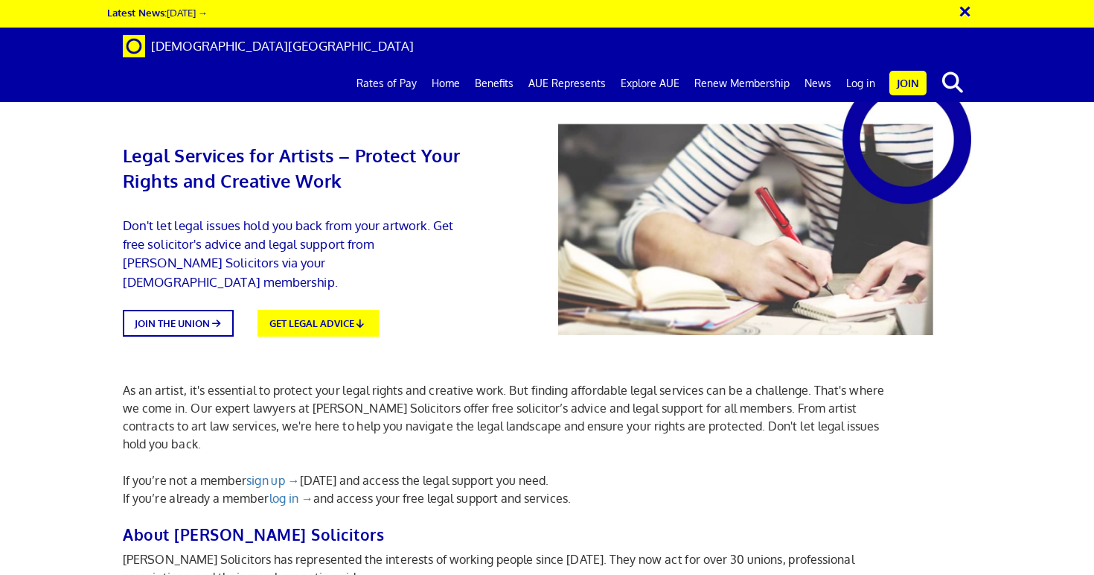 This screenshot has width=1094, height=575. Describe the element at coordinates (293, 156) in the screenshot. I see `h1: Legal Services for Artists – Protect Your Rights and Creative Work` at that location.